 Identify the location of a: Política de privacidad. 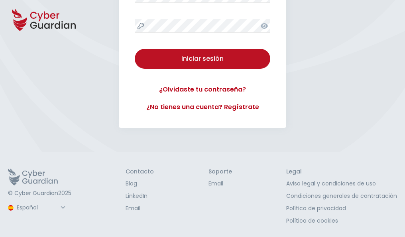
(342, 208).